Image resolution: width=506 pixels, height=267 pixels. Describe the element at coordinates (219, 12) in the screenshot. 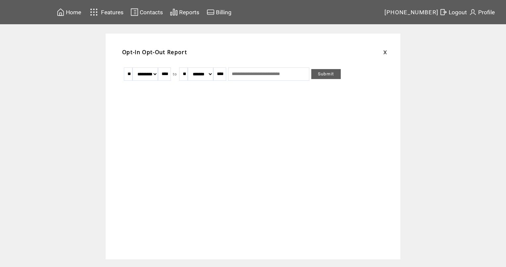

I see `a: Billing` at that location.